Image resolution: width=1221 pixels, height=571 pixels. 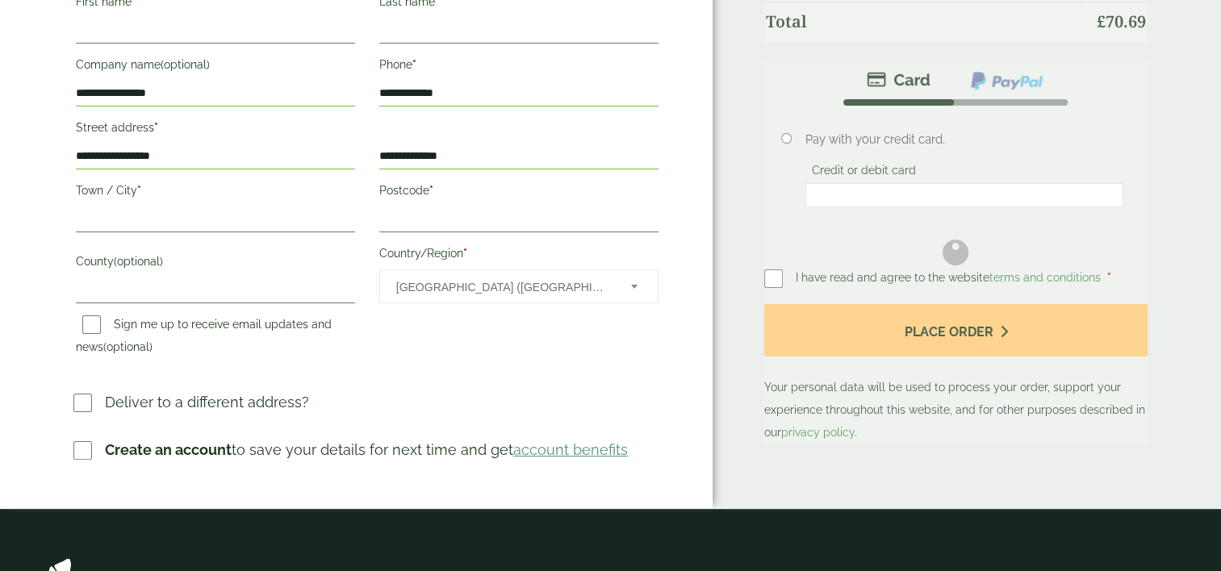 What do you see at coordinates (215, 264) in the screenshot?
I see `label: County` at bounding box center [215, 264].